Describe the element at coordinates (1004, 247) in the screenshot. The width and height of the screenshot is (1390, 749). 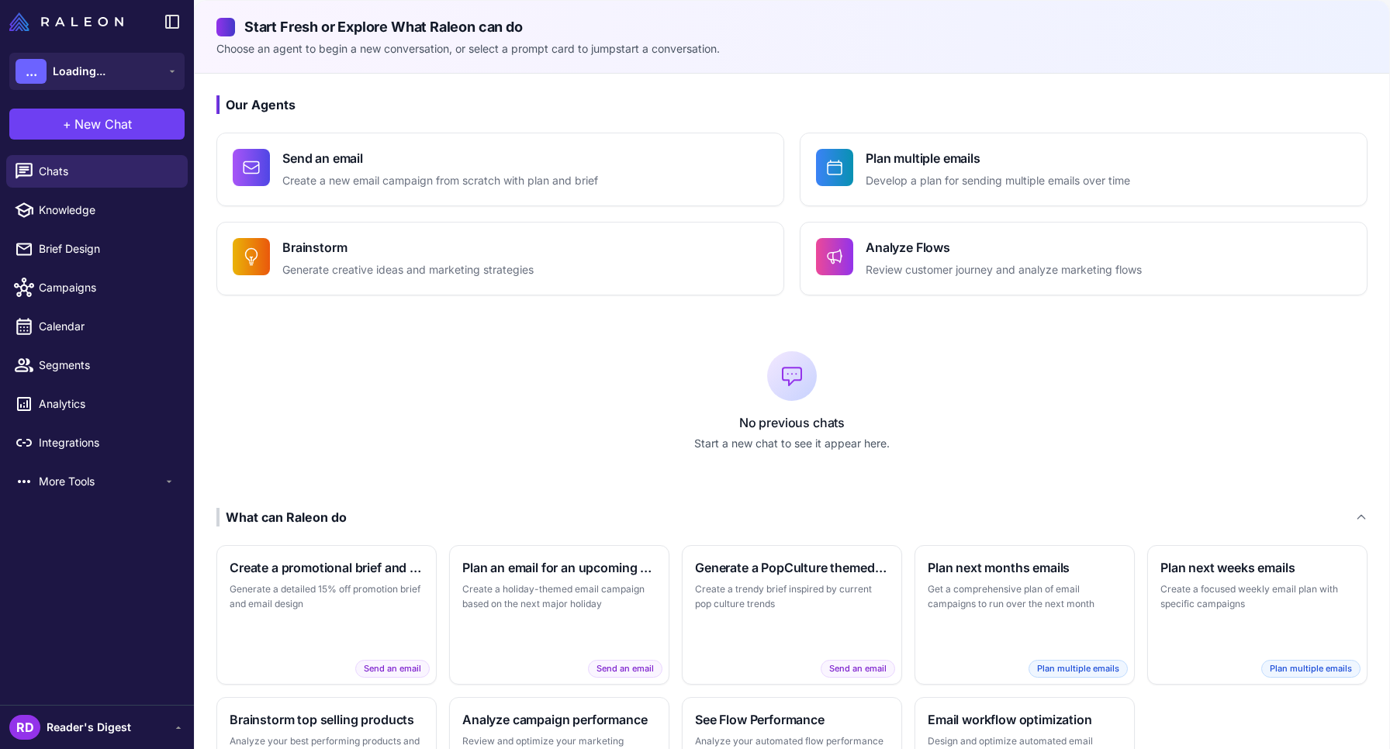
I see `h4: Analyze Flows` at that location.